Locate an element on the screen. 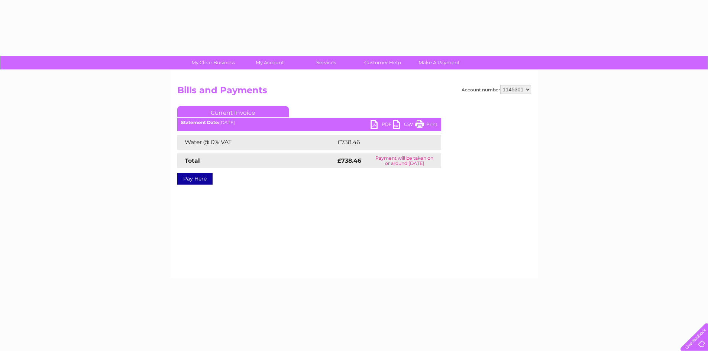 Image resolution: width=708 pixels, height=351 pixels. div: Account number is located at coordinates (496, 90).